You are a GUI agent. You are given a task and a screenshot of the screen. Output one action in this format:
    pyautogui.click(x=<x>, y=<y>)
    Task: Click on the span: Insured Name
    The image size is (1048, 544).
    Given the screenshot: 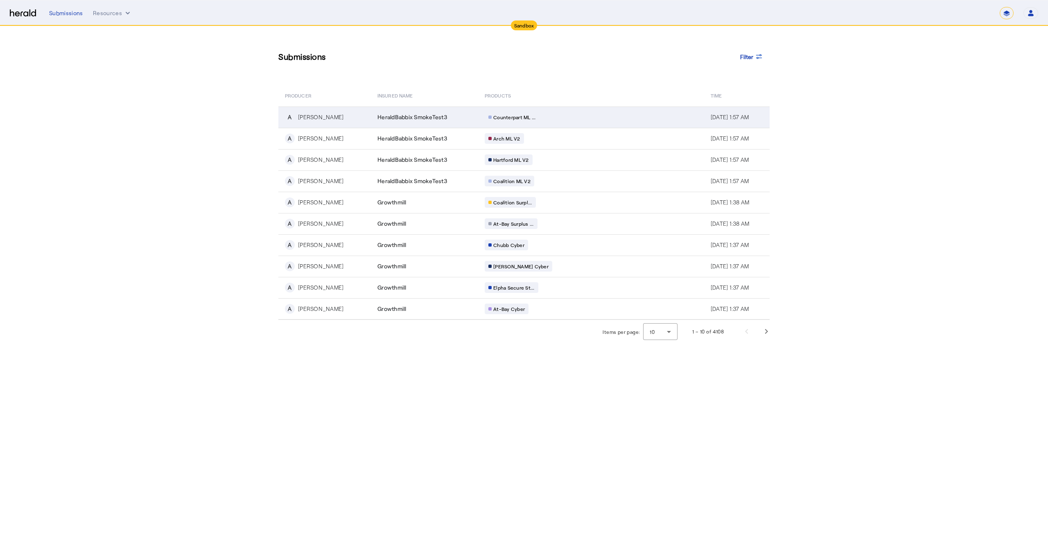 What is the action you would take?
    pyautogui.click(x=395, y=95)
    